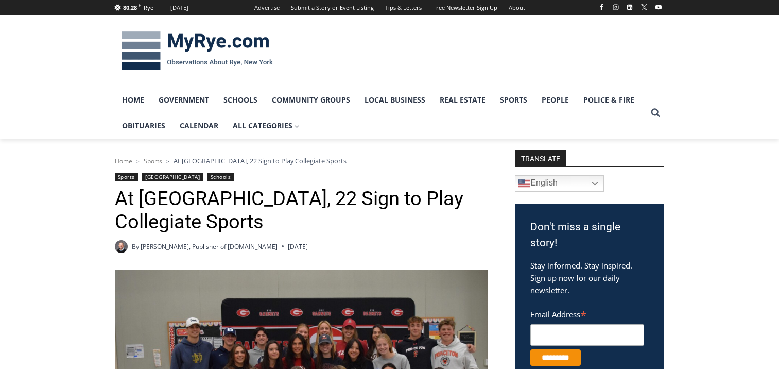 This screenshot has width=779, height=369. What do you see at coordinates (184, 100) in the screenshot?
I see `a: Government` at bounding box center [184, 100].